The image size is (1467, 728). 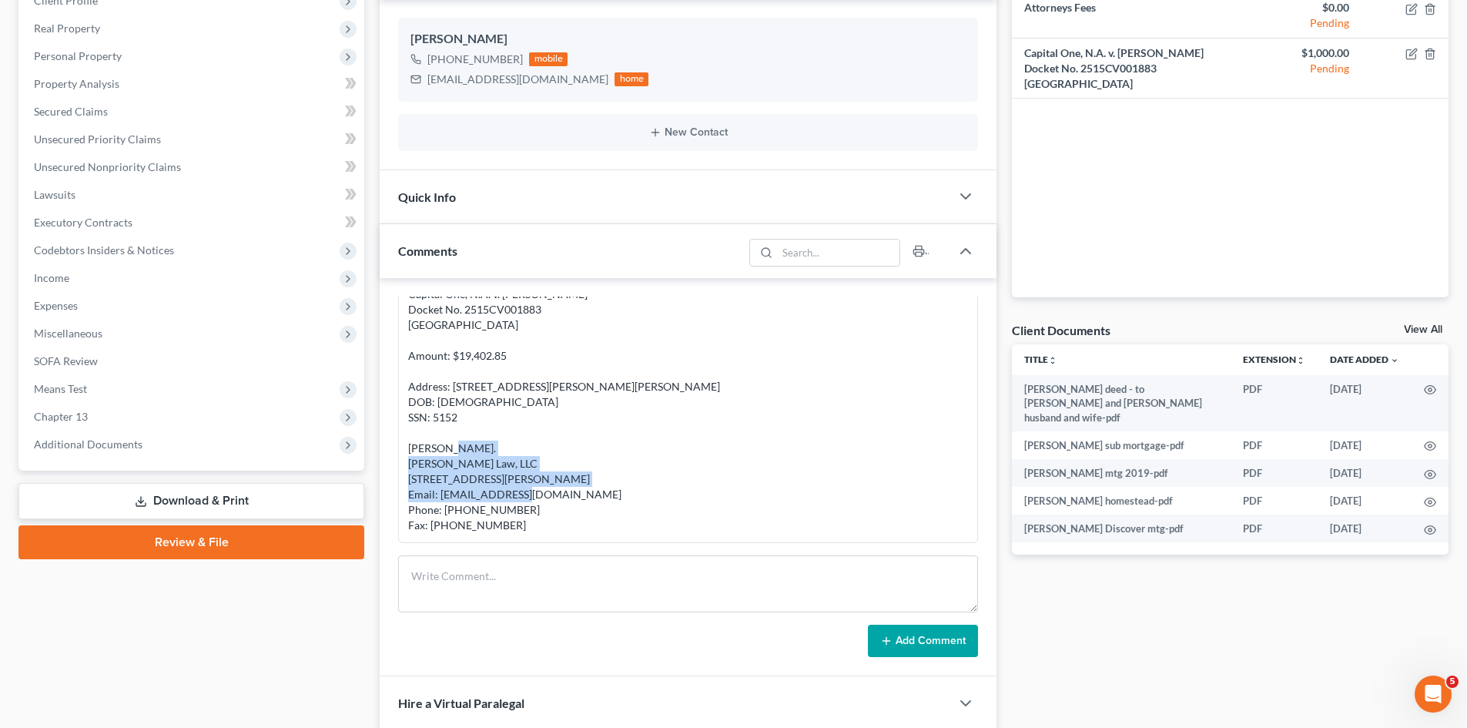 What do you see at coordinates (193, 139) in the screenshot?
I see `a: Unsecured Priority Claims` at bounding box center [193, 139].